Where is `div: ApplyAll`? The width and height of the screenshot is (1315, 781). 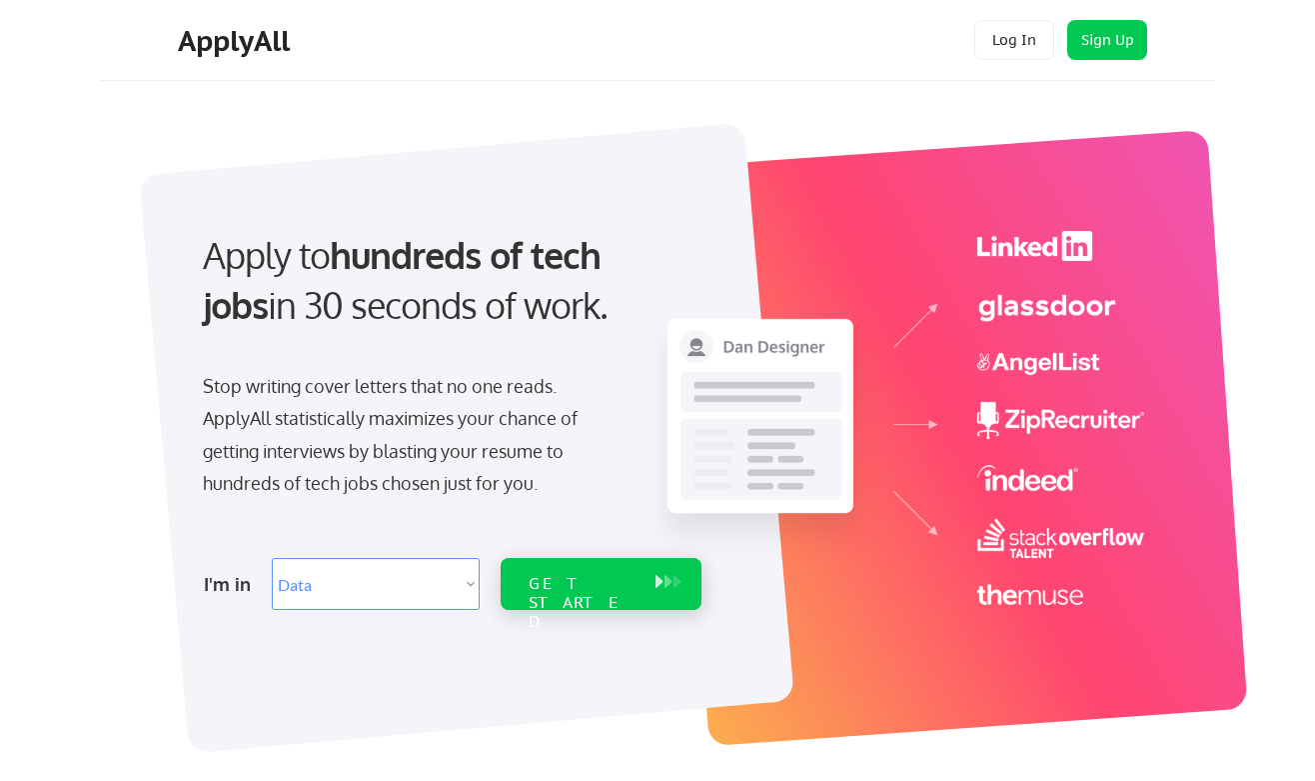 div: ApplyAll is located at coordinates (237, 41).